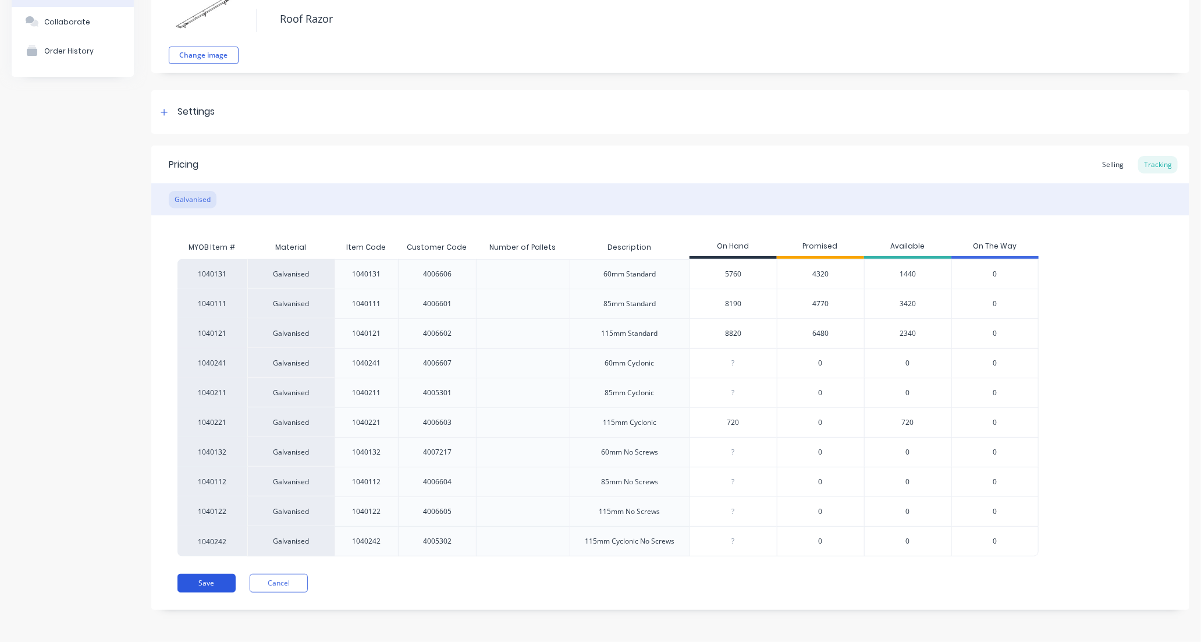  What do you see at coordinates (1158, 165) in the screenshot?
I see `div: Tracking` at bounding box center [1158, 165].